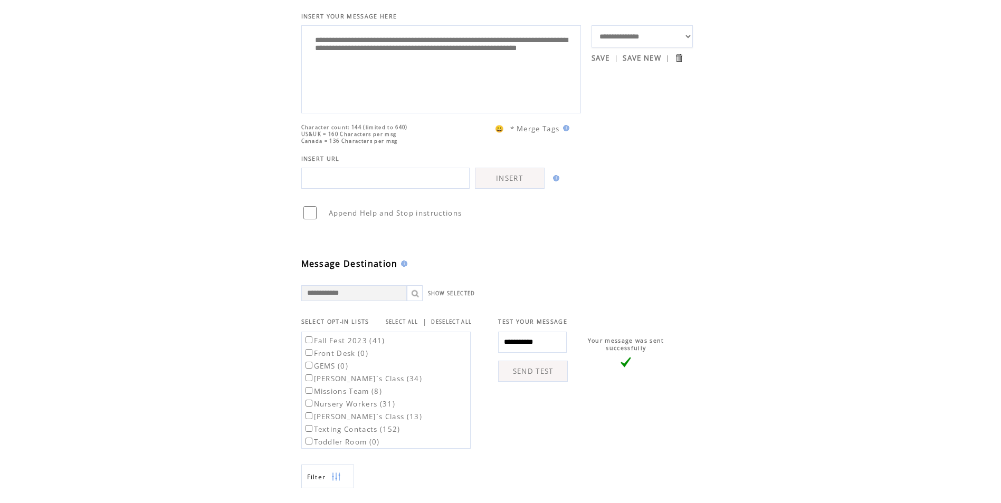  Describe the element at coordinates (626, 345) in the screenshot. I see `span: Your message was sent successfully` at that location.